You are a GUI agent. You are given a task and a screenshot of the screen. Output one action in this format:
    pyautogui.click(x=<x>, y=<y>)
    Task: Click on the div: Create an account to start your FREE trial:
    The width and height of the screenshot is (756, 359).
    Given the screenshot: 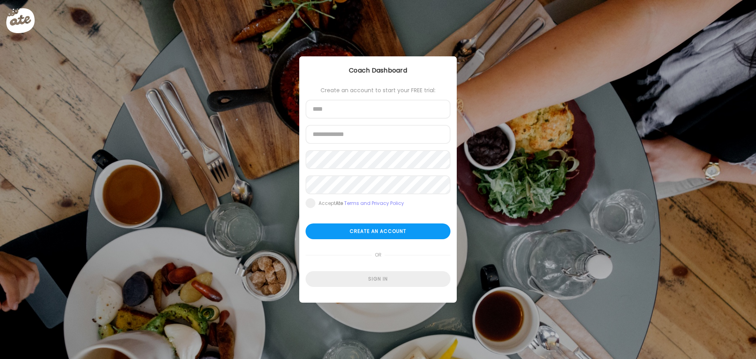 What is the action you would take?
    pyautogui.click(x=378, y=90)
    